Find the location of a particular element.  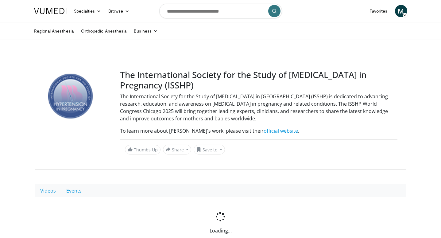

a: Videos is located at coordinates (48, 190).